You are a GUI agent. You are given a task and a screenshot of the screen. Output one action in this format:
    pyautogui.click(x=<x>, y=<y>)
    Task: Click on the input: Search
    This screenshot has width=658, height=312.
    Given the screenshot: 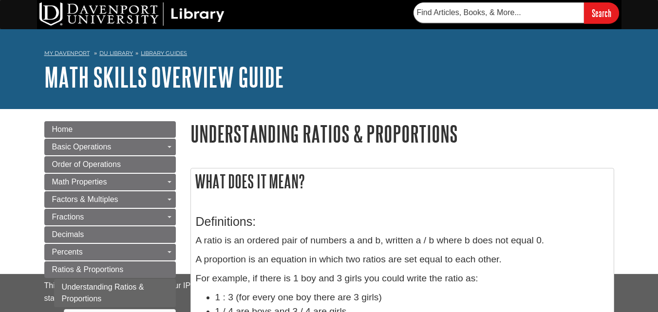 What is the action you would take?
    pyautogui.click(x=602, y=13)
    